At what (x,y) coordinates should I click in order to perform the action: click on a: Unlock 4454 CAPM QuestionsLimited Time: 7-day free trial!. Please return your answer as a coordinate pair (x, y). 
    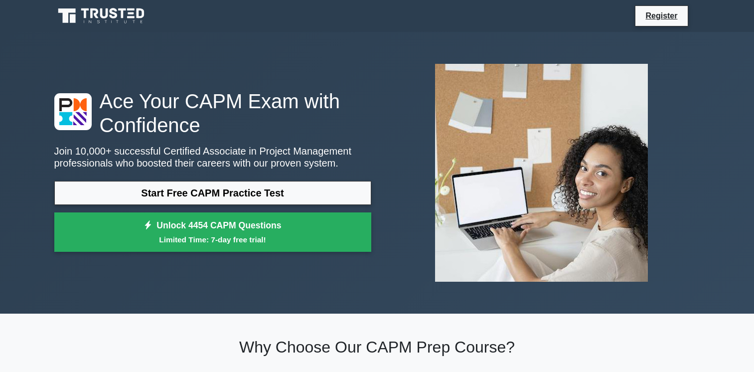
    Looking at the image, I should click on (213, 232).